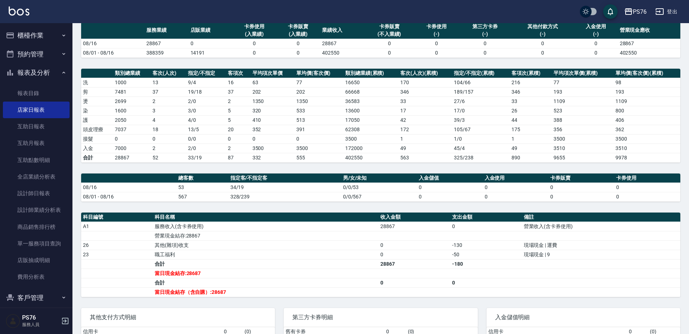  Describe the element at coordinates (168, 130) in the screenshot. I see `td: 18` at that location.